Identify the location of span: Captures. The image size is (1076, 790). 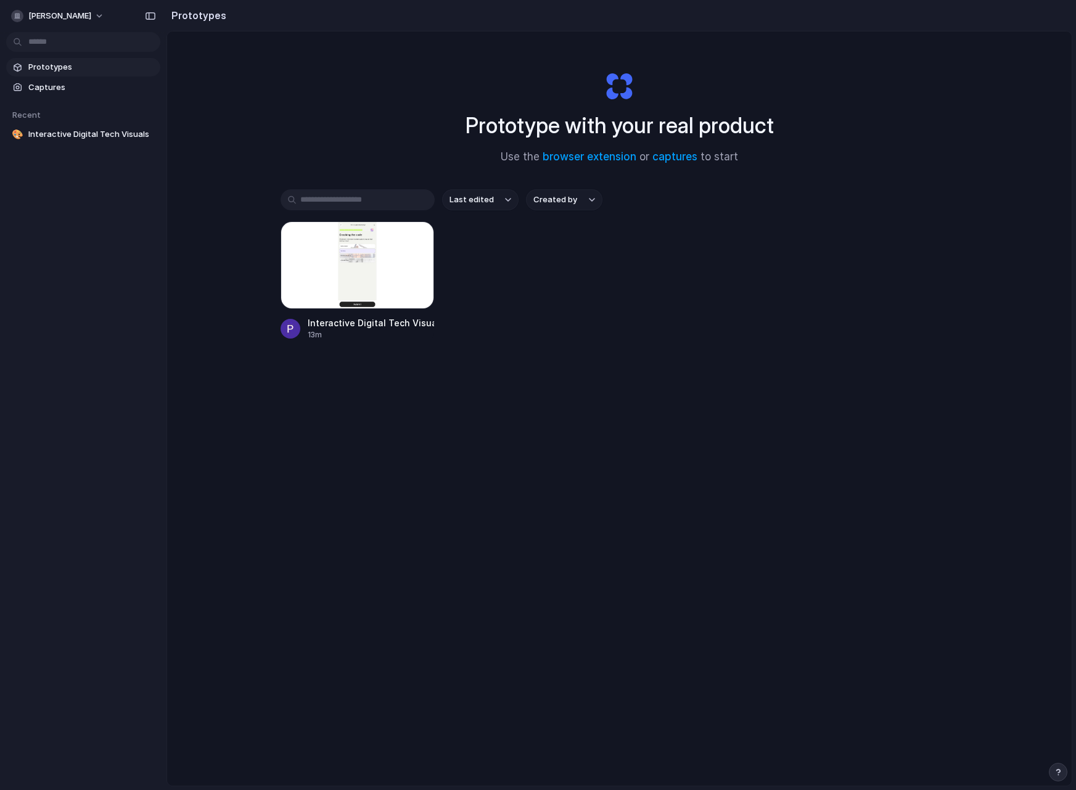
(92, 88).